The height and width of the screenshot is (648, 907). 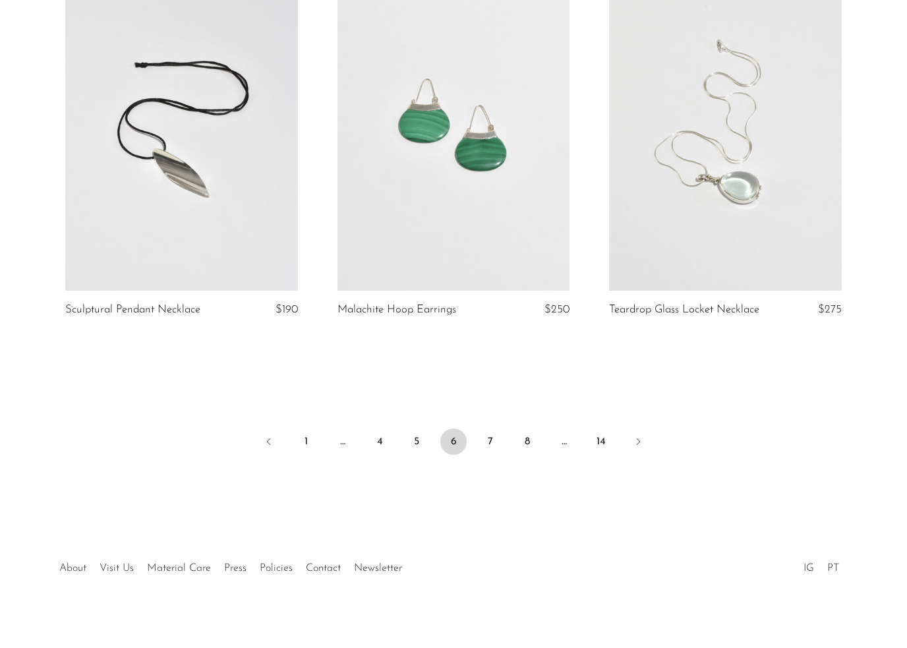 What do you see at coordinates (276, 568) in the screenshot?
I see `a: Policies` at bounding box center [276, 568].